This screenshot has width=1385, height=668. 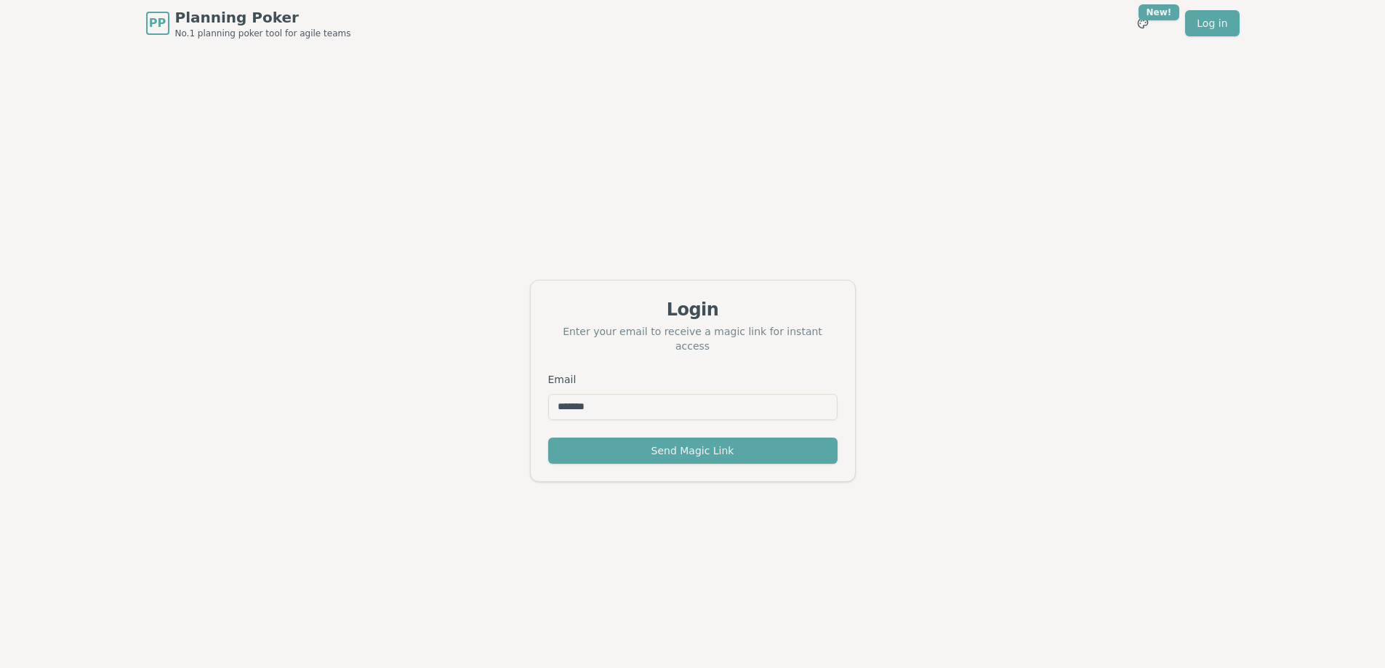 I want to click on span: Planning Poker, so click(x=263, y=17).